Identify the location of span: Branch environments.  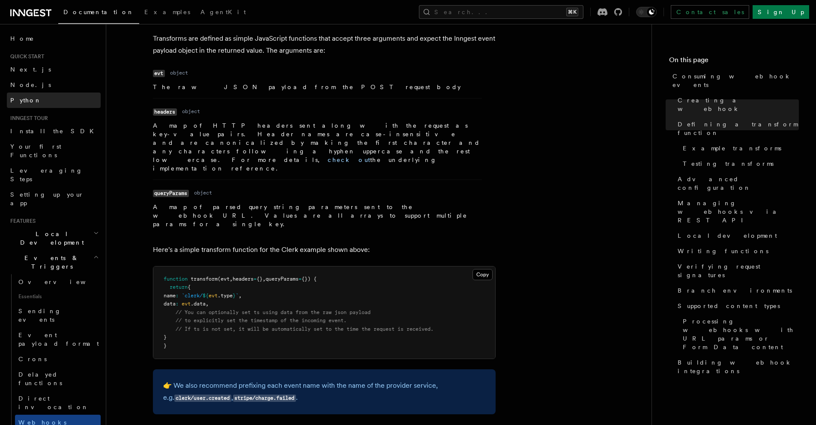
(735, 290).